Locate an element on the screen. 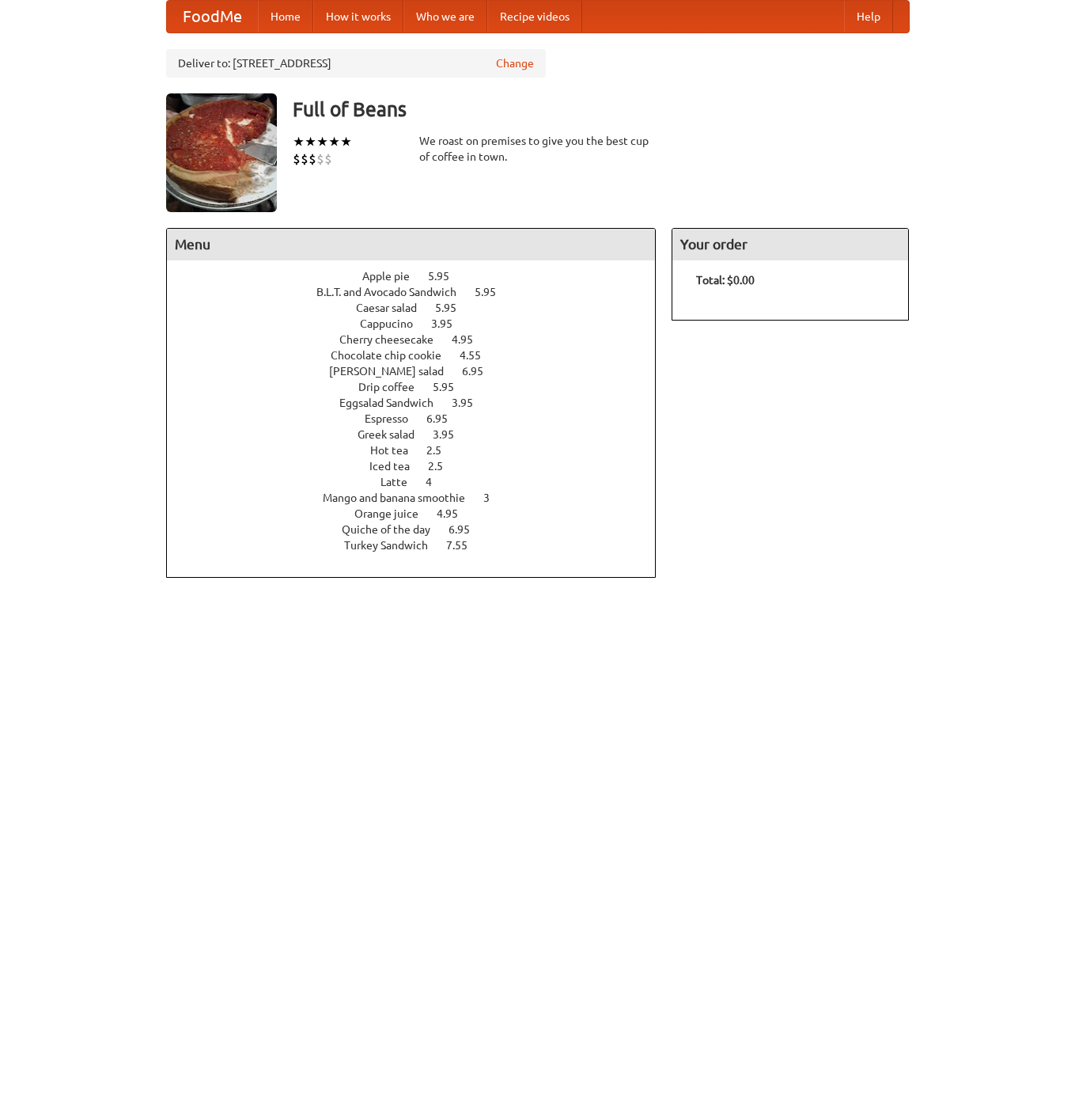  a: B.L.T. and Avocado Sandwich 5.95 is located at coordinates (421, 292).